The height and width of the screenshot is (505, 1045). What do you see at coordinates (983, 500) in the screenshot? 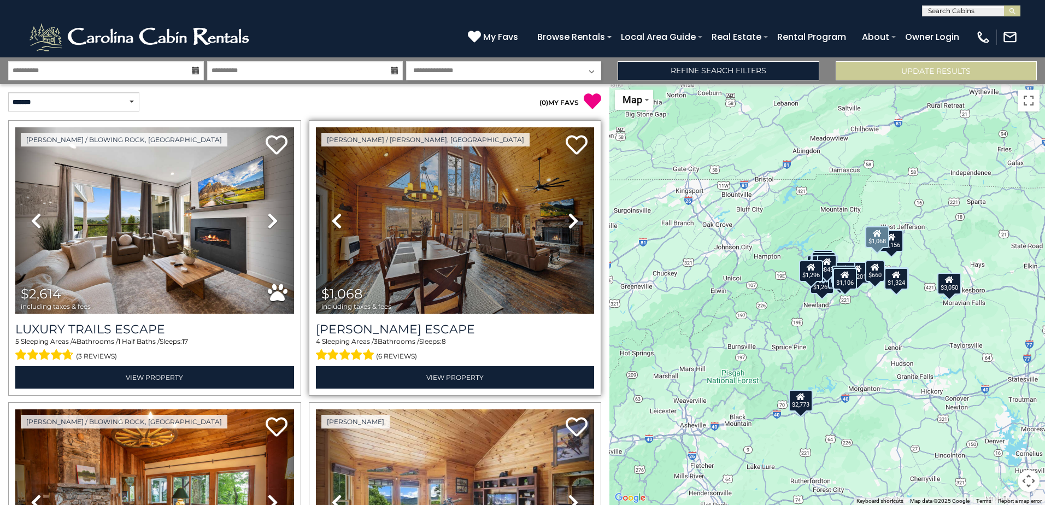
I see `a: Terms (opens in new tab)` at bounding box center [983, 500].